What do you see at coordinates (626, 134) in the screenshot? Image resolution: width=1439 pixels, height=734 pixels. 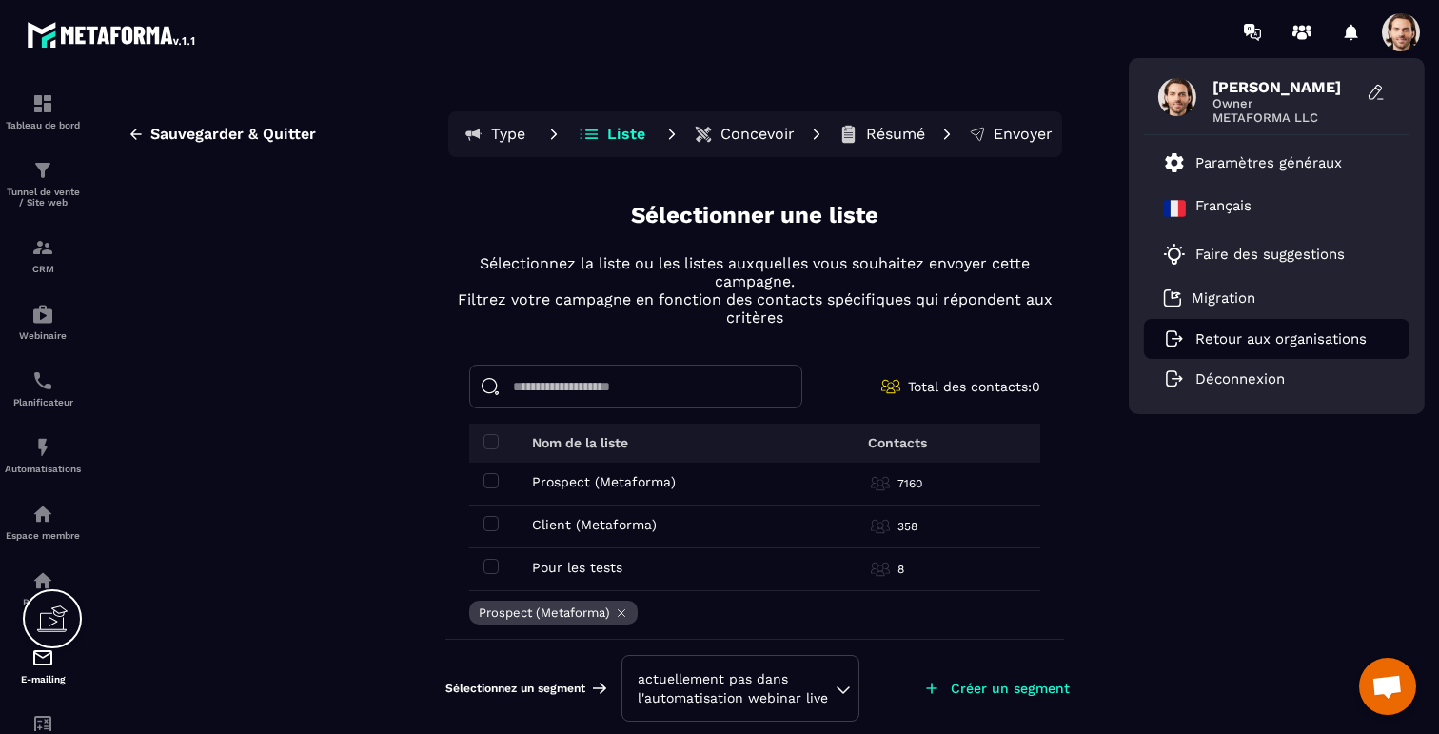 I see `p: Liste` at bounding box center [626, 134].